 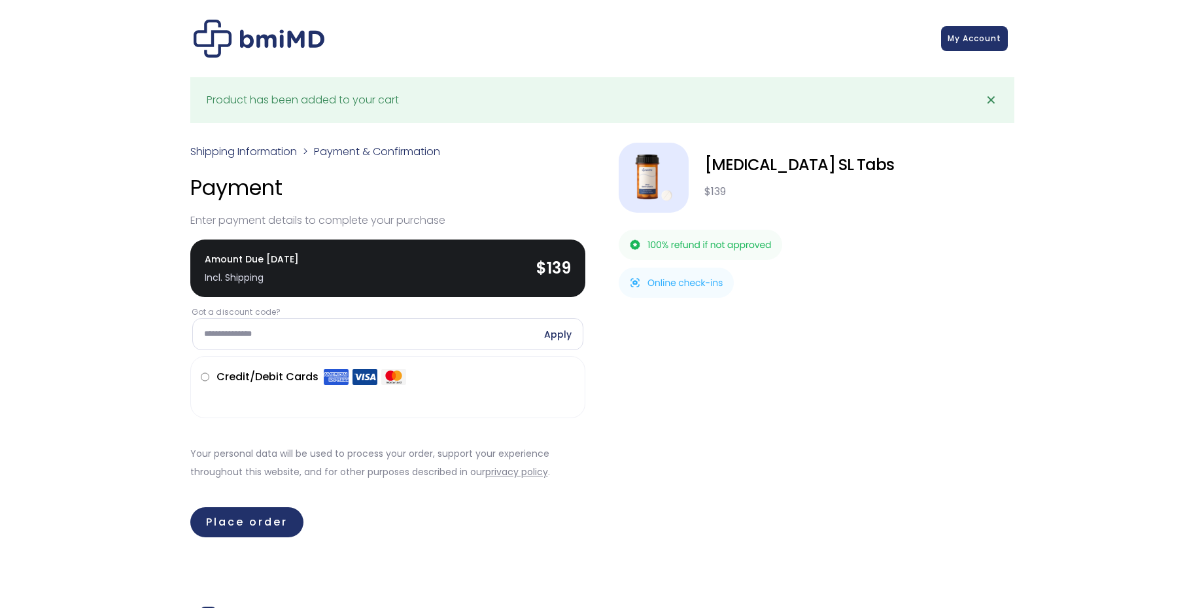 What do you see at coordinates (252, 277) in the screenshot?
I see `div: Incl. Shipping` at bounding box center [252, 277].